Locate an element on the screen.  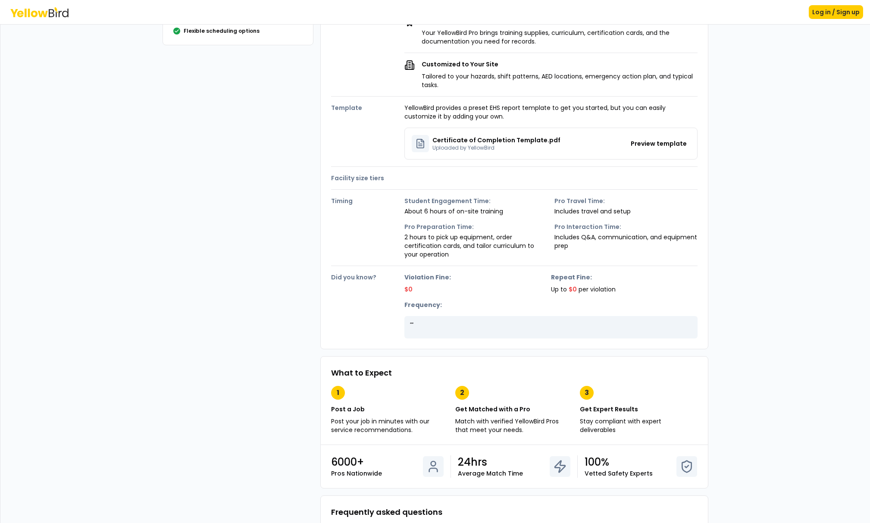
h3: Frequently asked questions is located at coordinates (387, 512).